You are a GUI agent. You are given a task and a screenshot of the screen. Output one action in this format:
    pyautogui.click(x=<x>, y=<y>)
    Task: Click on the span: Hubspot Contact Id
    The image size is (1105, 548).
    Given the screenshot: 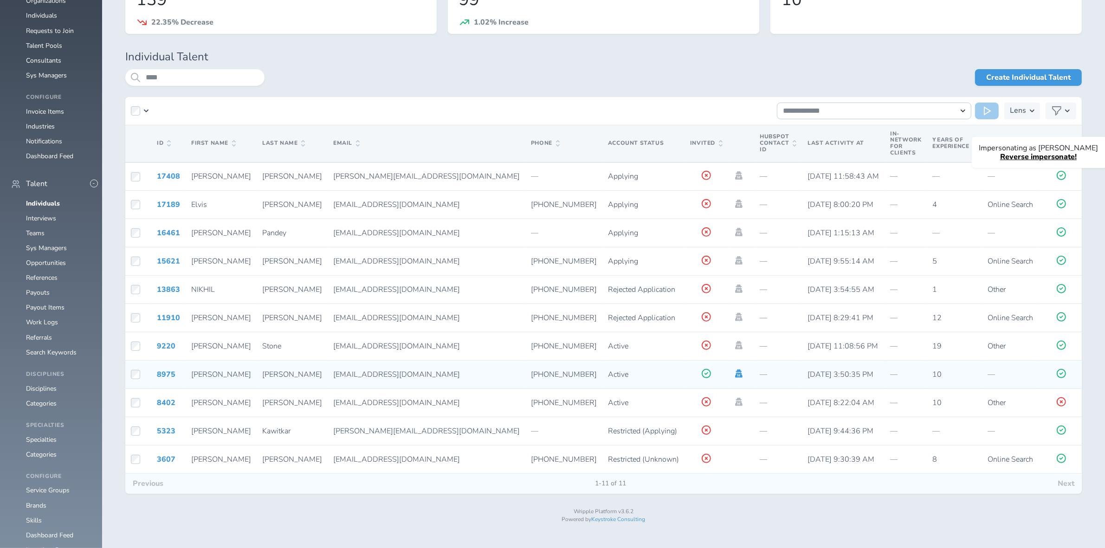 What is the action you would take?
    pyautogui.click(x=778, y=143)
    